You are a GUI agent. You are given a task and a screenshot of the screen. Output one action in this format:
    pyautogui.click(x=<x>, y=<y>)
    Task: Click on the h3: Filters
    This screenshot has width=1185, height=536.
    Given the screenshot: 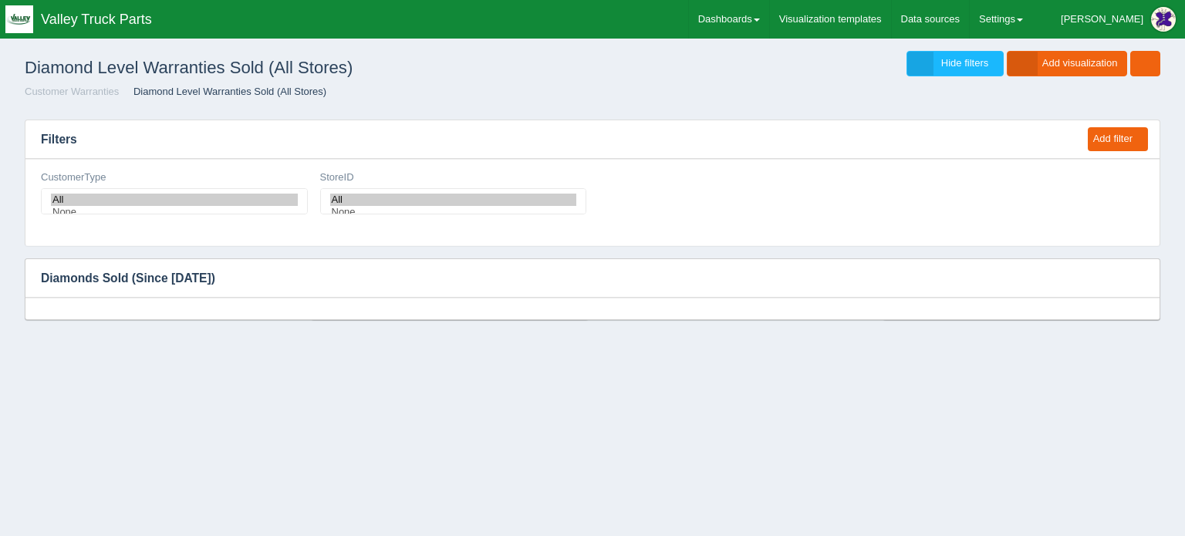 What is the action you would take?
    pyautogui.click(x=549, y=140)
    